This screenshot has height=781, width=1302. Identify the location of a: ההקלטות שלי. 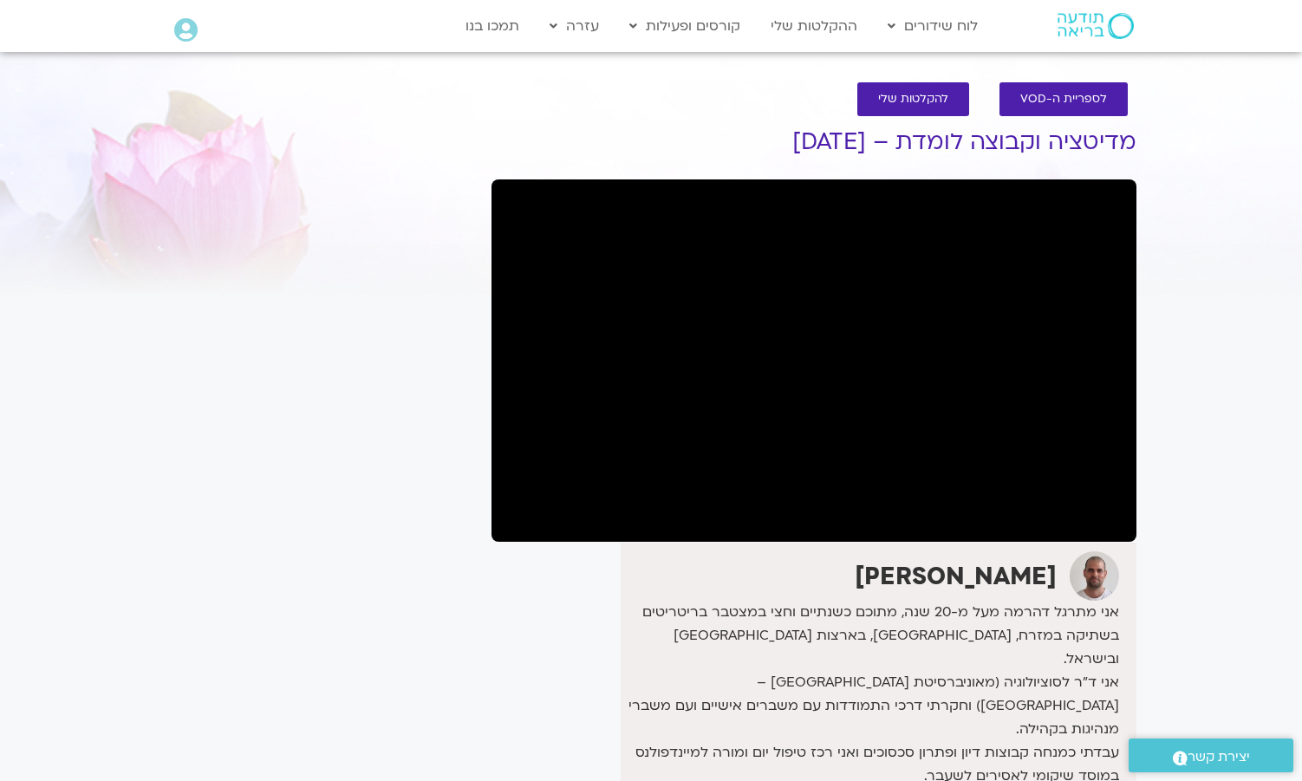
(814, 26).